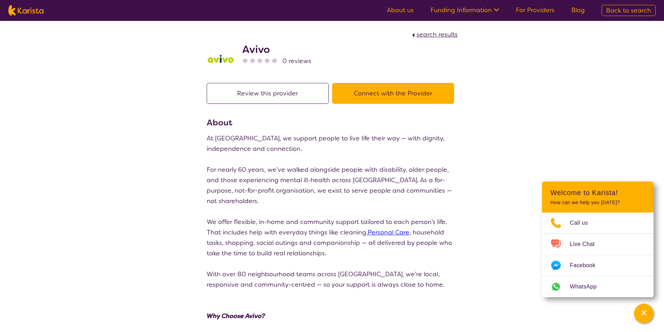  I want to click on span: search results, so click(437, 35).